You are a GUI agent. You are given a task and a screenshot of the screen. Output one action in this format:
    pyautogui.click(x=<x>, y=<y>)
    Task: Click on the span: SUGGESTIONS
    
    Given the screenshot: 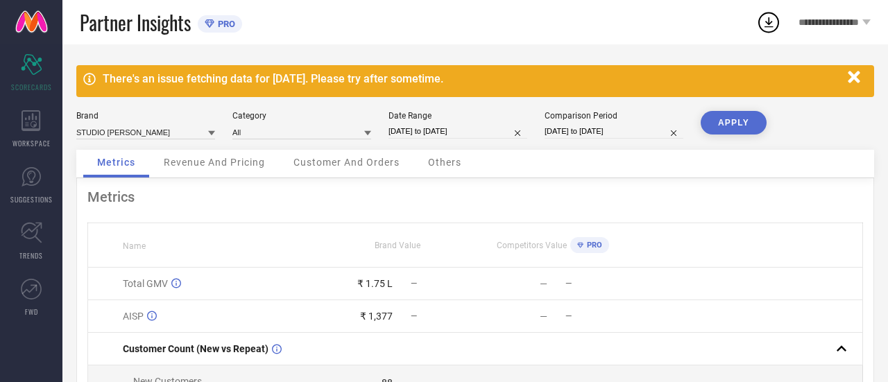 What is the action you would take?
    pyautogui.click(x=31, y=199)
    